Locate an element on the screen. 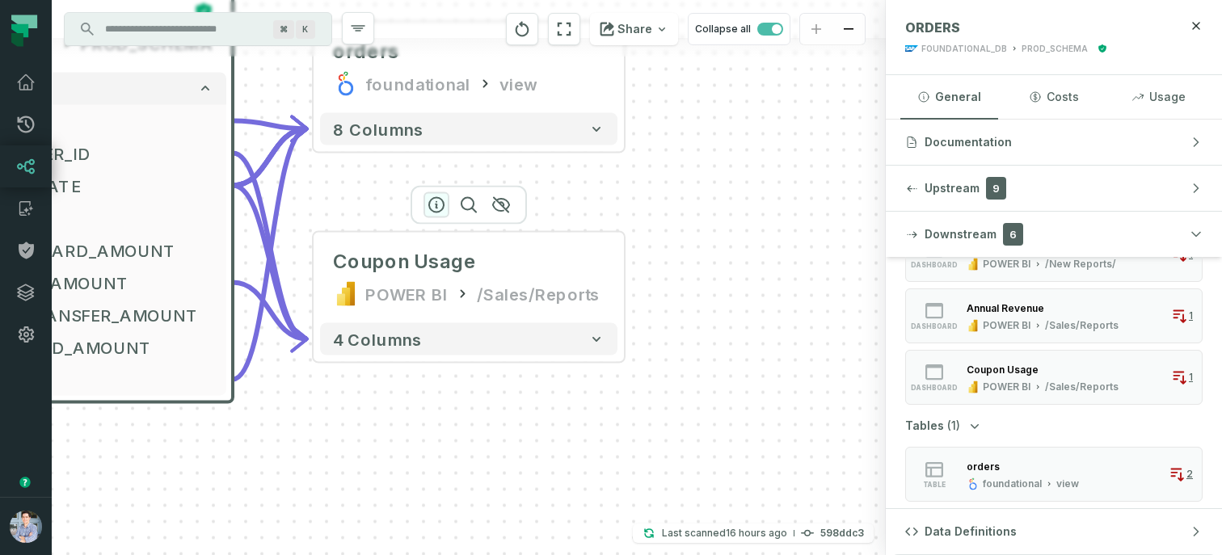  button: zoom out is located at coordinates (848, 29).